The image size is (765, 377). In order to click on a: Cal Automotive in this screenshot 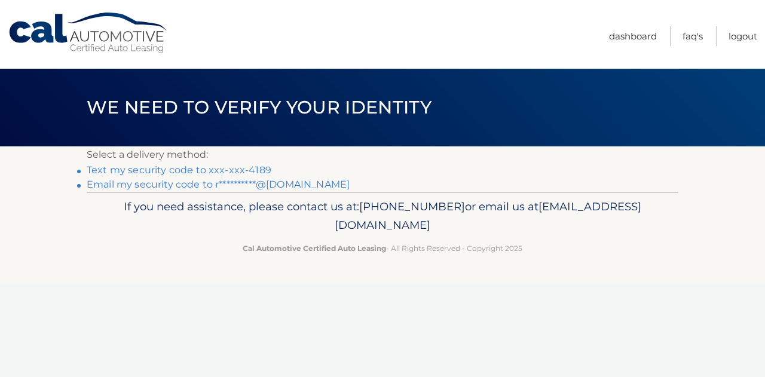, I will do `click(88, 33)`.